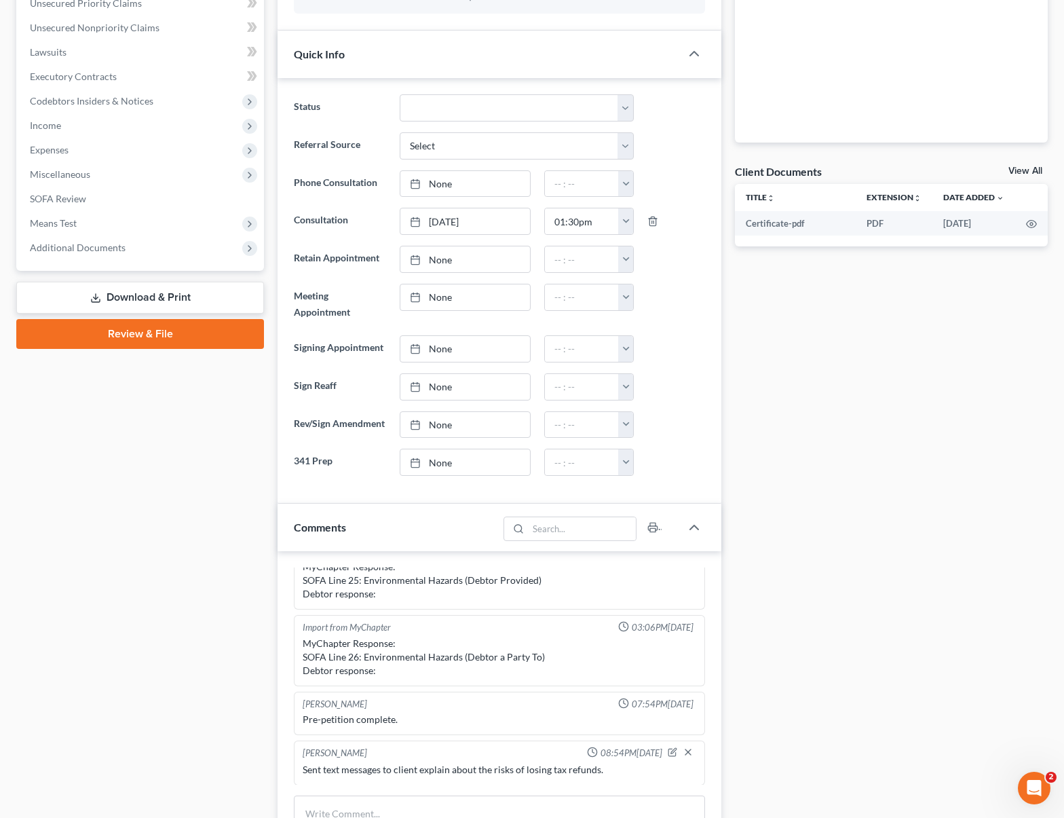 The width and height of the screenshot is (1064, 818). I want to click on span: Executory Contracts, so click(73, 76).